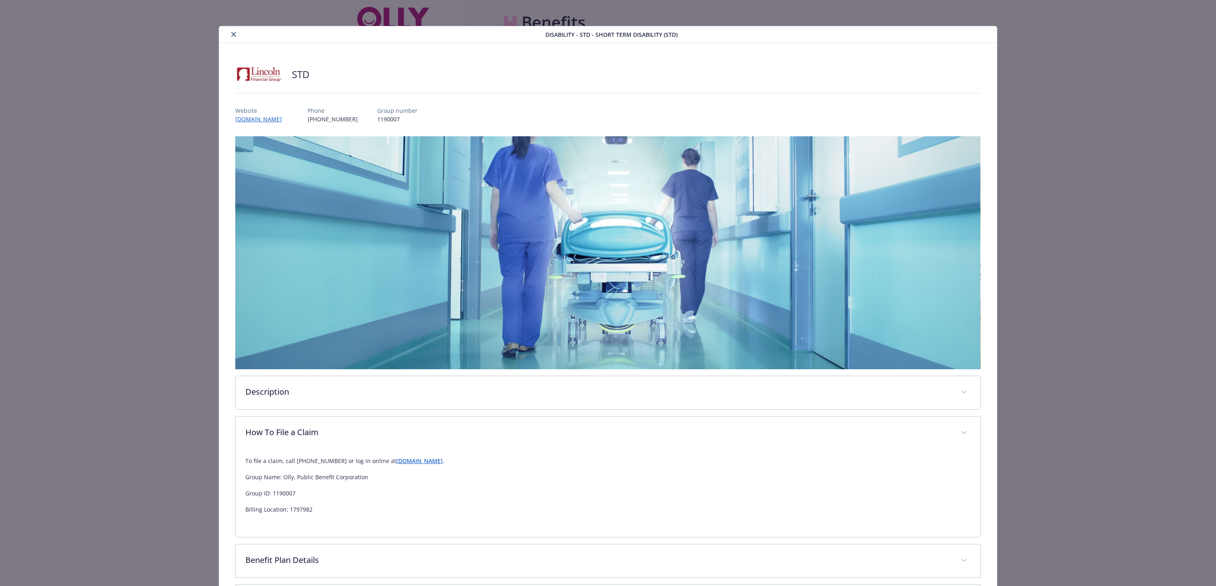  What do you see at coordinates (598, 432) in the screenshot?
I see `p: How To File a Claim` at bounding box center [598, 432].